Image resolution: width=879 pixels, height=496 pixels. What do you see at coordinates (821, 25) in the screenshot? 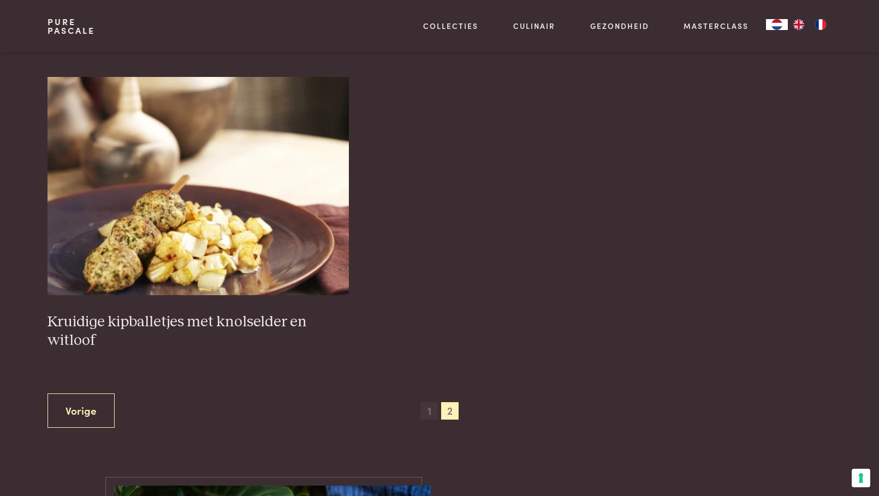
I see `a: FR` at bounding box center [821, 25].